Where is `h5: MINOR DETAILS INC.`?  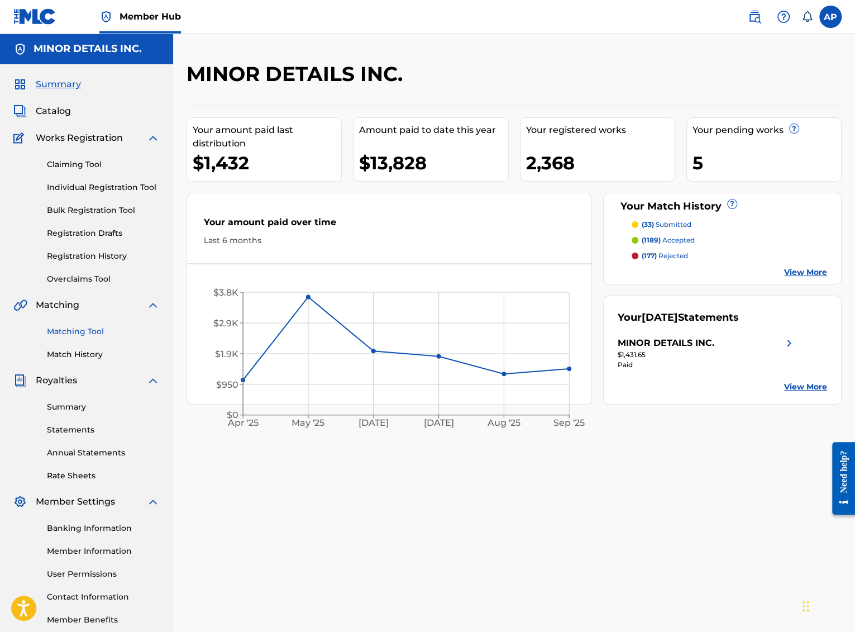
h5: MINOR DETAILS INC. is located at coordinates (88, 49).